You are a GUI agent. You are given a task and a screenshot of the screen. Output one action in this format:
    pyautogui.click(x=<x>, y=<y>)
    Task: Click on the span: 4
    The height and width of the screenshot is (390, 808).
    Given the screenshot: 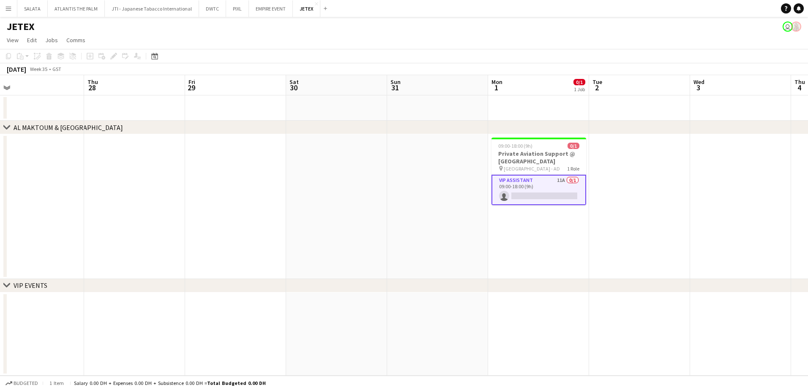 What is the action you would take?
    pyautogui.click(x=799, y=87)
    